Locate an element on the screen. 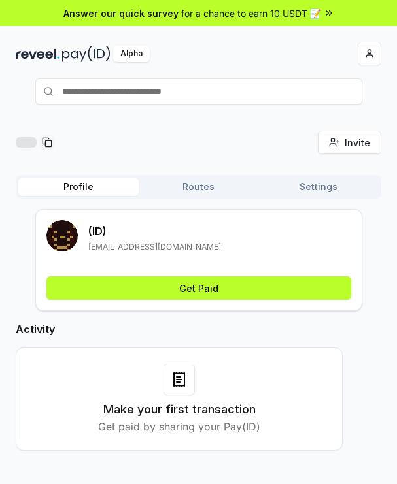 Image resolution: width=397 pixels, height=484 pixels. span: Invite is located at coordinates (357, 142).